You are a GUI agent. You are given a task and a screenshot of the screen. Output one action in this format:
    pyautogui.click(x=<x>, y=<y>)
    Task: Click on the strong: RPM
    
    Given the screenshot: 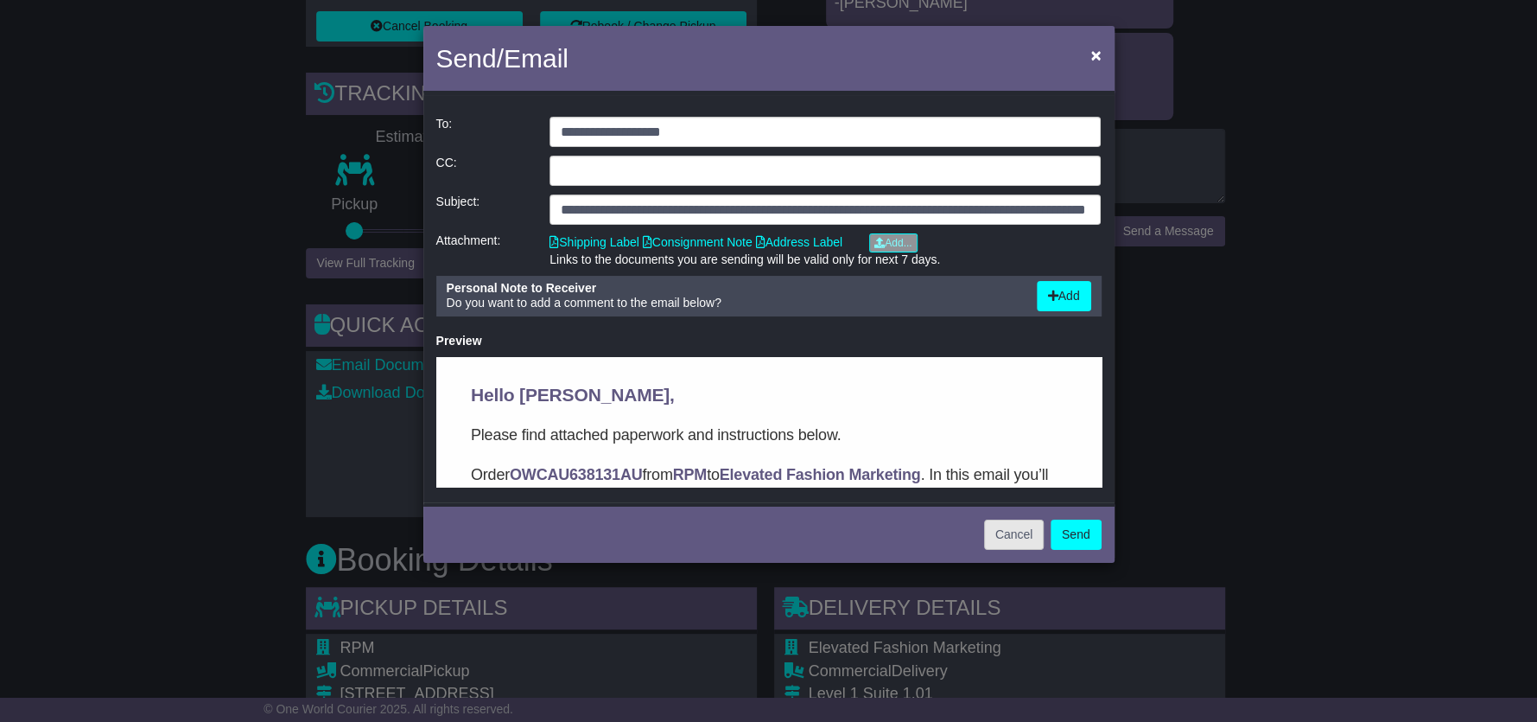 What is the action you would take?
    pyautogui.click(x=253, y=118)
    